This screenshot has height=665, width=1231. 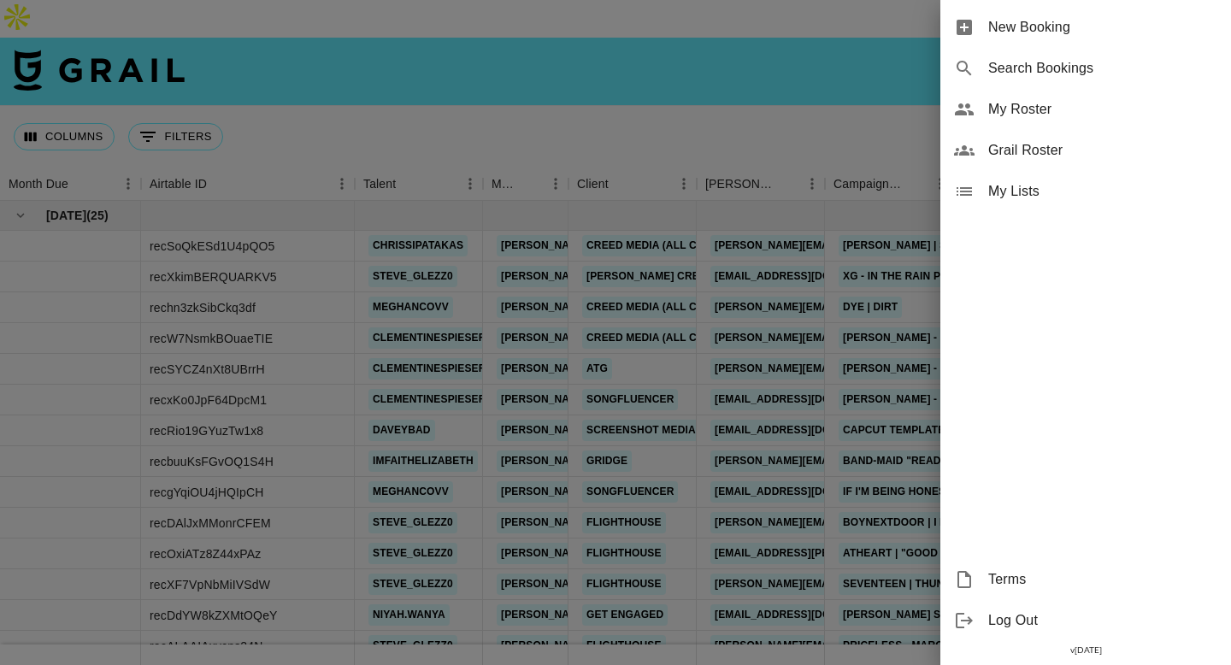 What do you see at coordinates (1103, 27) in the screenshot?
I see `span: New Booking` at bounding box center [1103, 27].